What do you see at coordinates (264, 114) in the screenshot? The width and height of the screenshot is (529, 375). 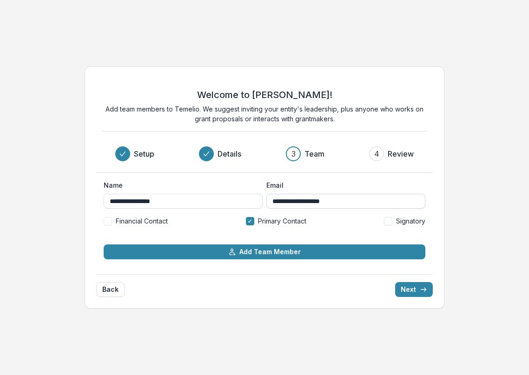 I see `p: Add team members to Temelio. We suggest inviting your entity's leadership, plus anyone who works ...` at bounding box center [264, 114].